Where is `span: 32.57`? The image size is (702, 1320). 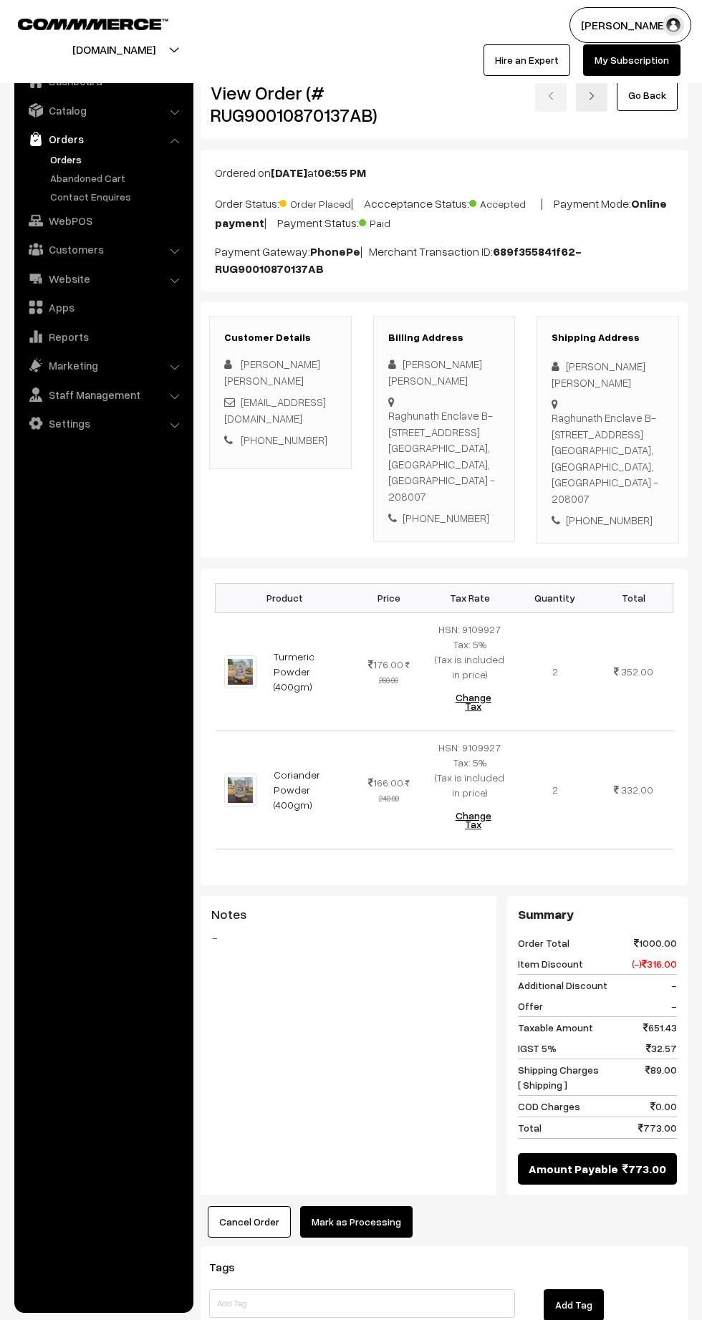 span: 32.57 is located at coordinates (661, 1048).